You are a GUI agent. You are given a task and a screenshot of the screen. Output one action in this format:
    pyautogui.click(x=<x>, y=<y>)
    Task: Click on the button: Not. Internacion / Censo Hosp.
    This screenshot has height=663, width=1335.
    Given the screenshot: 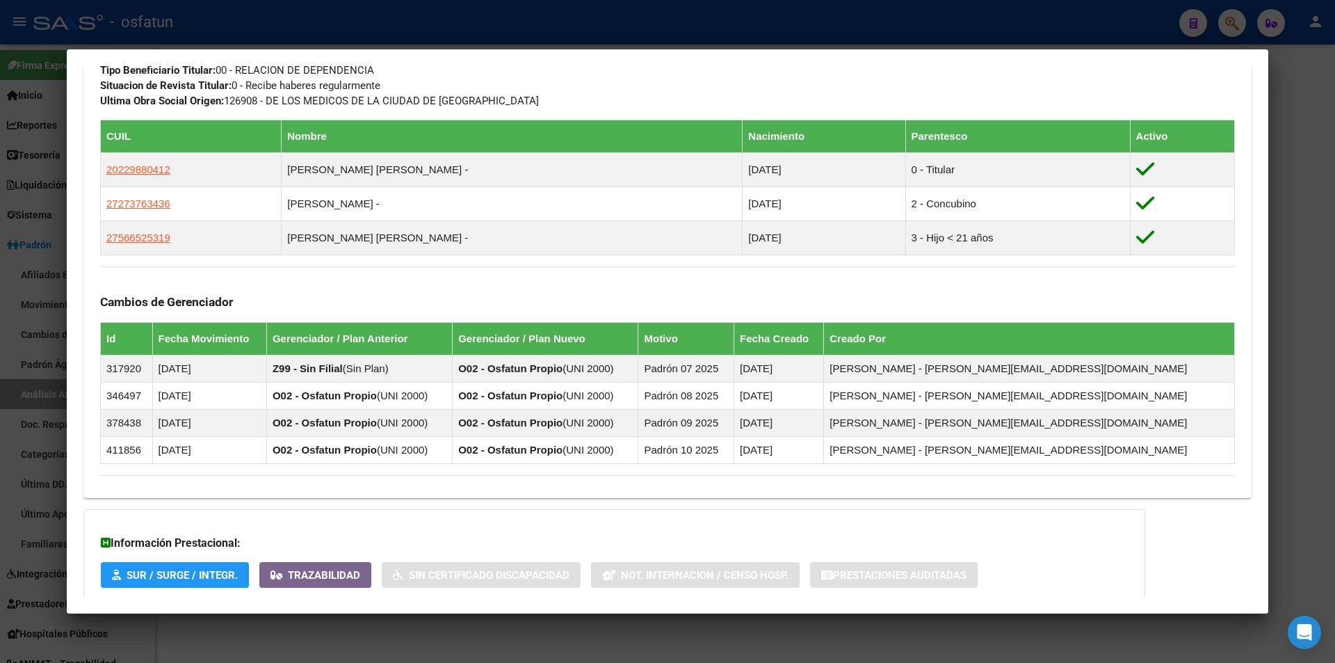 What is the action you would take?
    pyautogui.click(x=695, y=574)
    